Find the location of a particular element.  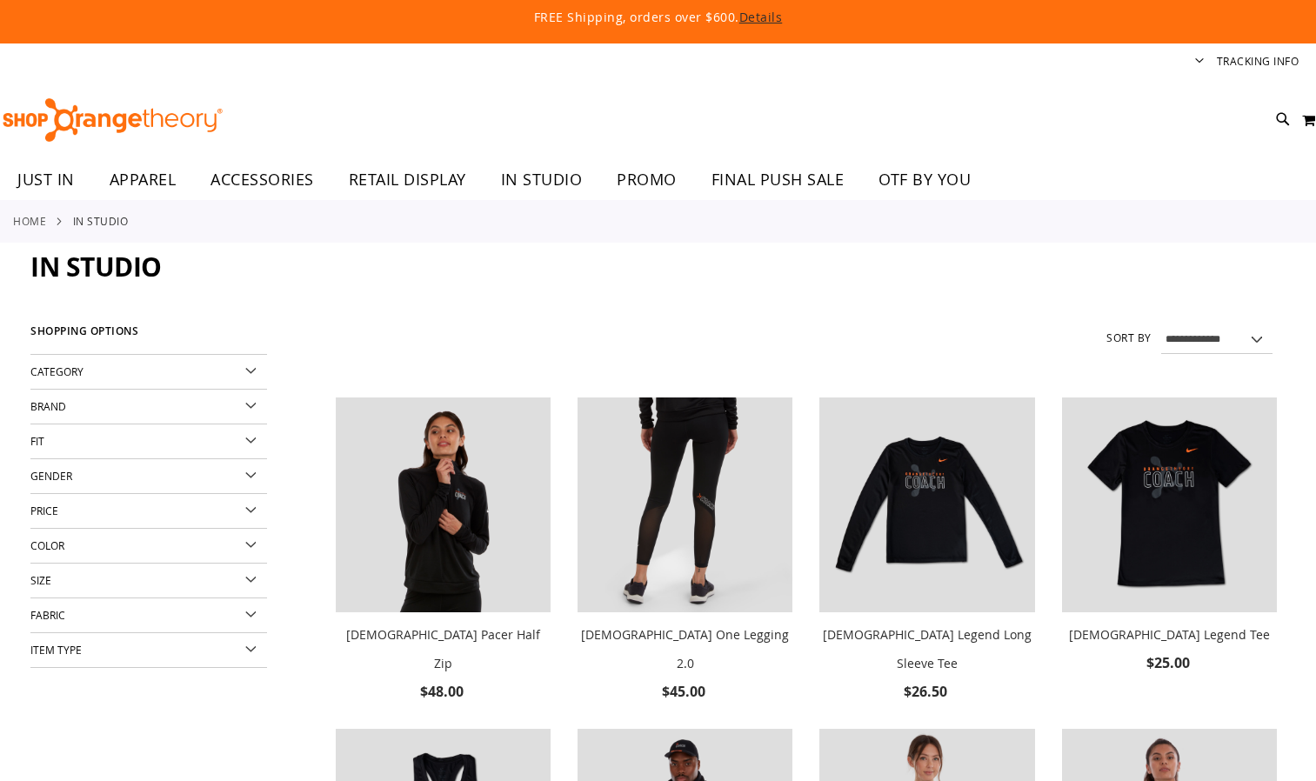

div: Fit is located at coordinates (149, 442).